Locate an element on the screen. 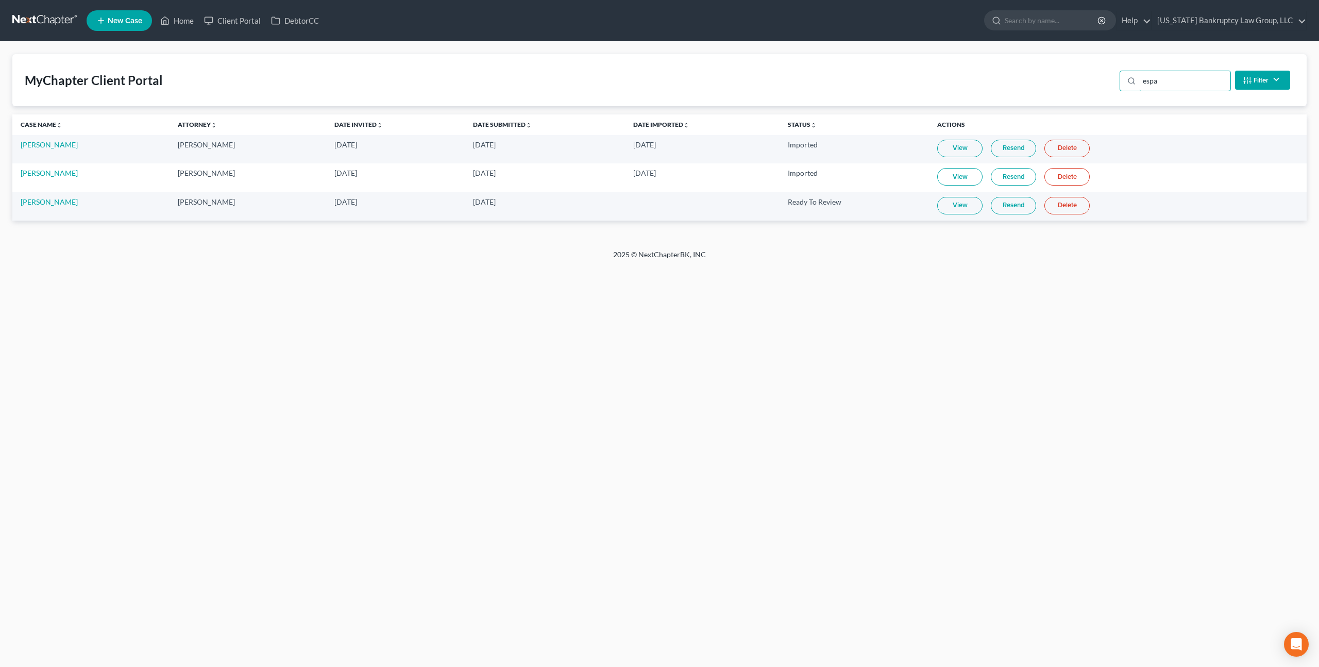  span: New Case is located at coordinates (125, 21).